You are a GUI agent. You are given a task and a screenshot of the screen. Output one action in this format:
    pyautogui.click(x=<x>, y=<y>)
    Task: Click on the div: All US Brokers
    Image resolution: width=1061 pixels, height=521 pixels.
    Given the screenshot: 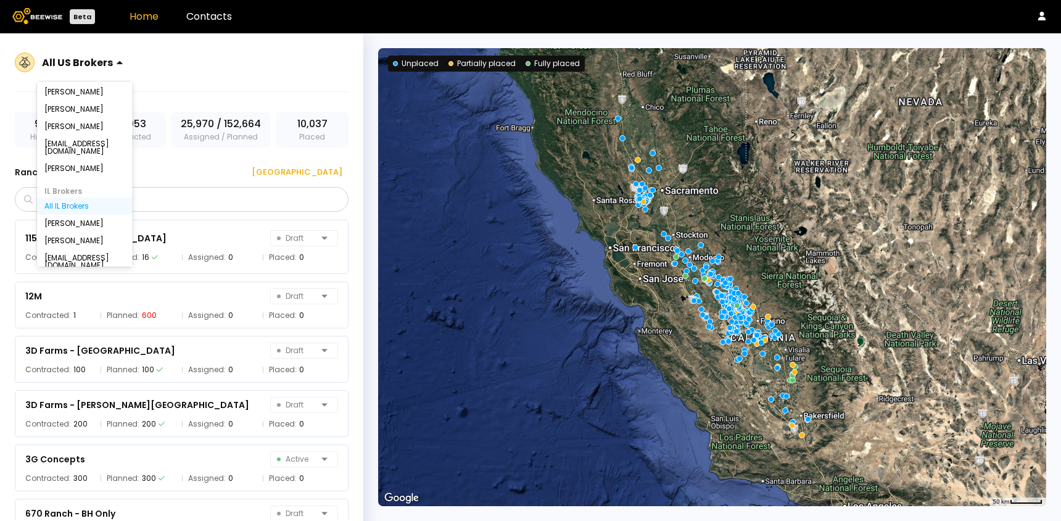 What is the action you would take?
    pyautogui.click(x=77, y=62)
    